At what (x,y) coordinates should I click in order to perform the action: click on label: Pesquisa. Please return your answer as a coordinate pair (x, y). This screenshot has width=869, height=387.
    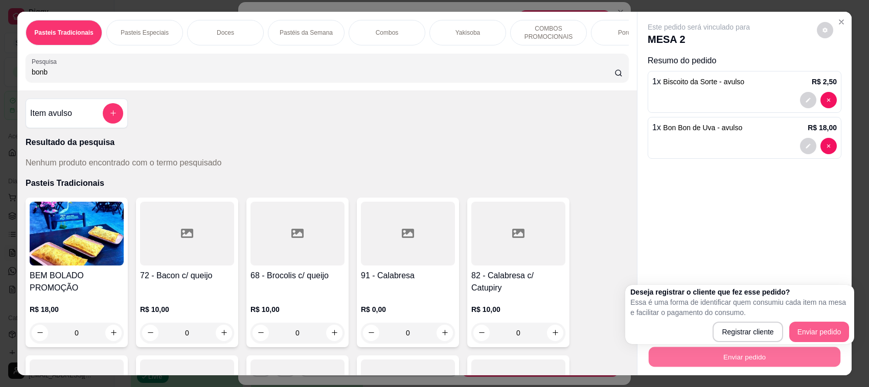
    Looking at the image, I should click on (46, 61).